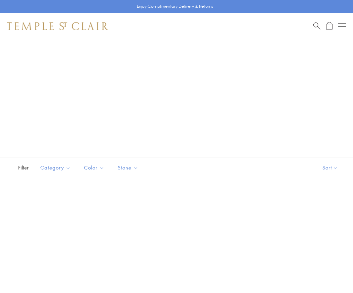 This screenshot has height=293, width=353. I want to click on p: Enjoy Complimentary Delivery & Returns, so click(175, 6).